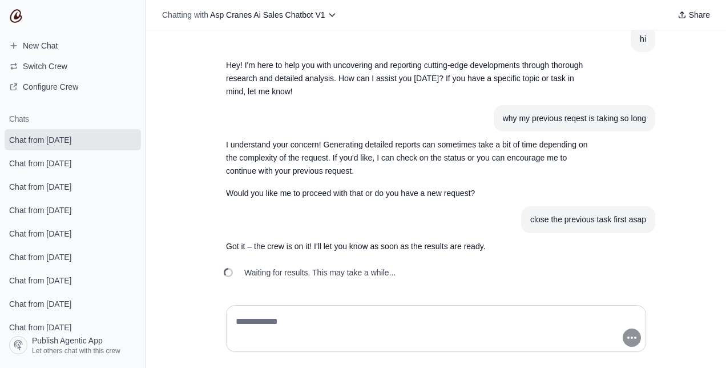  I want to click on span: Chatting with, so click(185, 15).